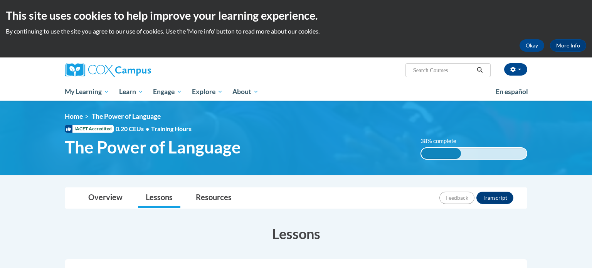 The image size is (592, 268). What do you see at coordinates (568, 45) in the screenshot?
I see `a: More Info` at bounding box center [568, 45].